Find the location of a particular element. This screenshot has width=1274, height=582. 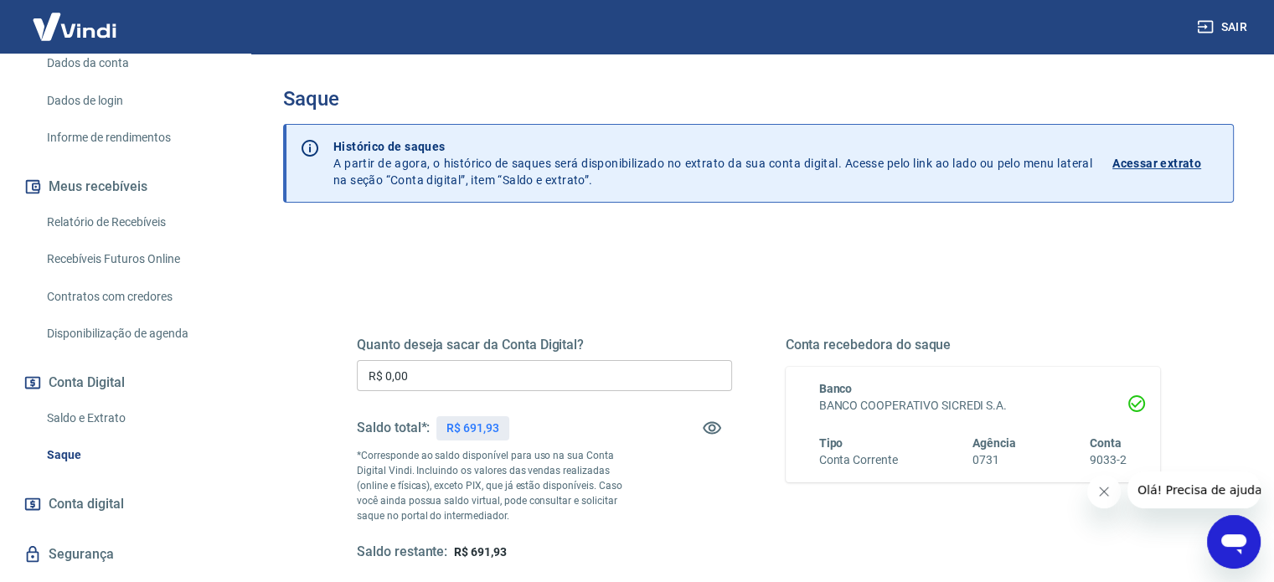

img: Vindi is located at coordinates (75, 26).